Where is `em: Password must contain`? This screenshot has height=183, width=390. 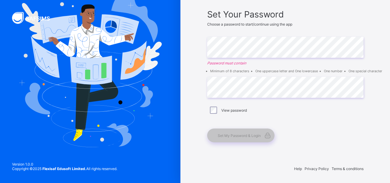
em: Password must contain is located at coordinates (285, 63).